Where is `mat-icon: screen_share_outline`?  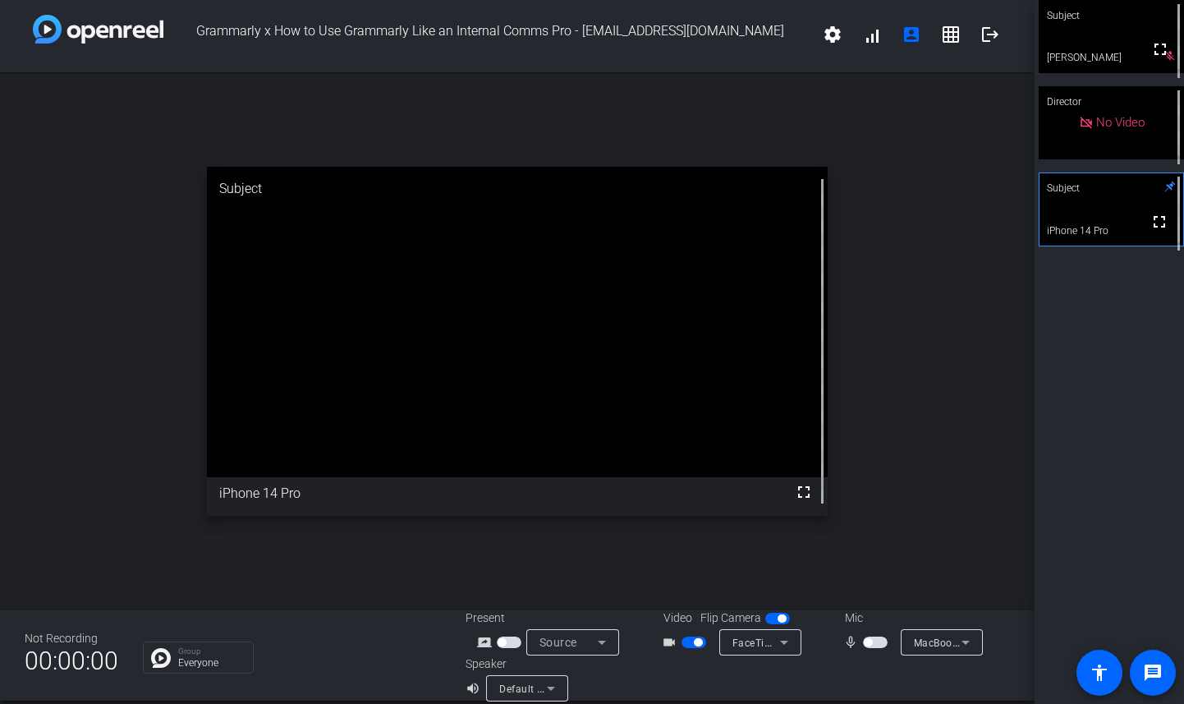
mat-icon: screen_share_outline is located at coordinates (487, 642).